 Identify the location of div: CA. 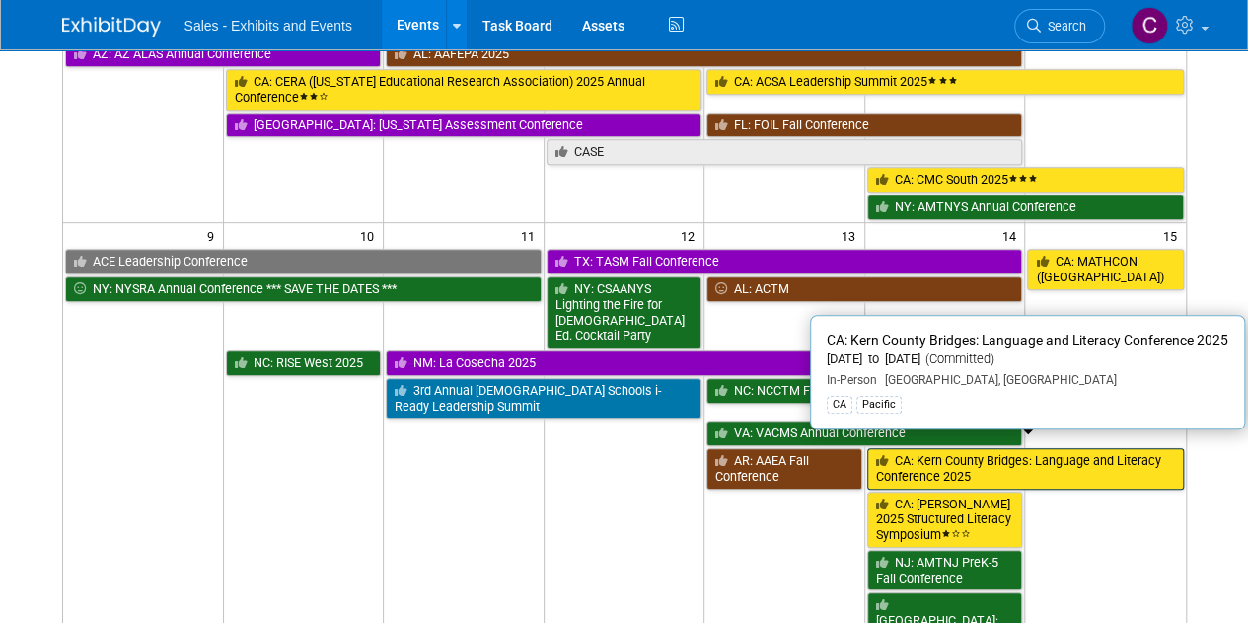
(840, 405).